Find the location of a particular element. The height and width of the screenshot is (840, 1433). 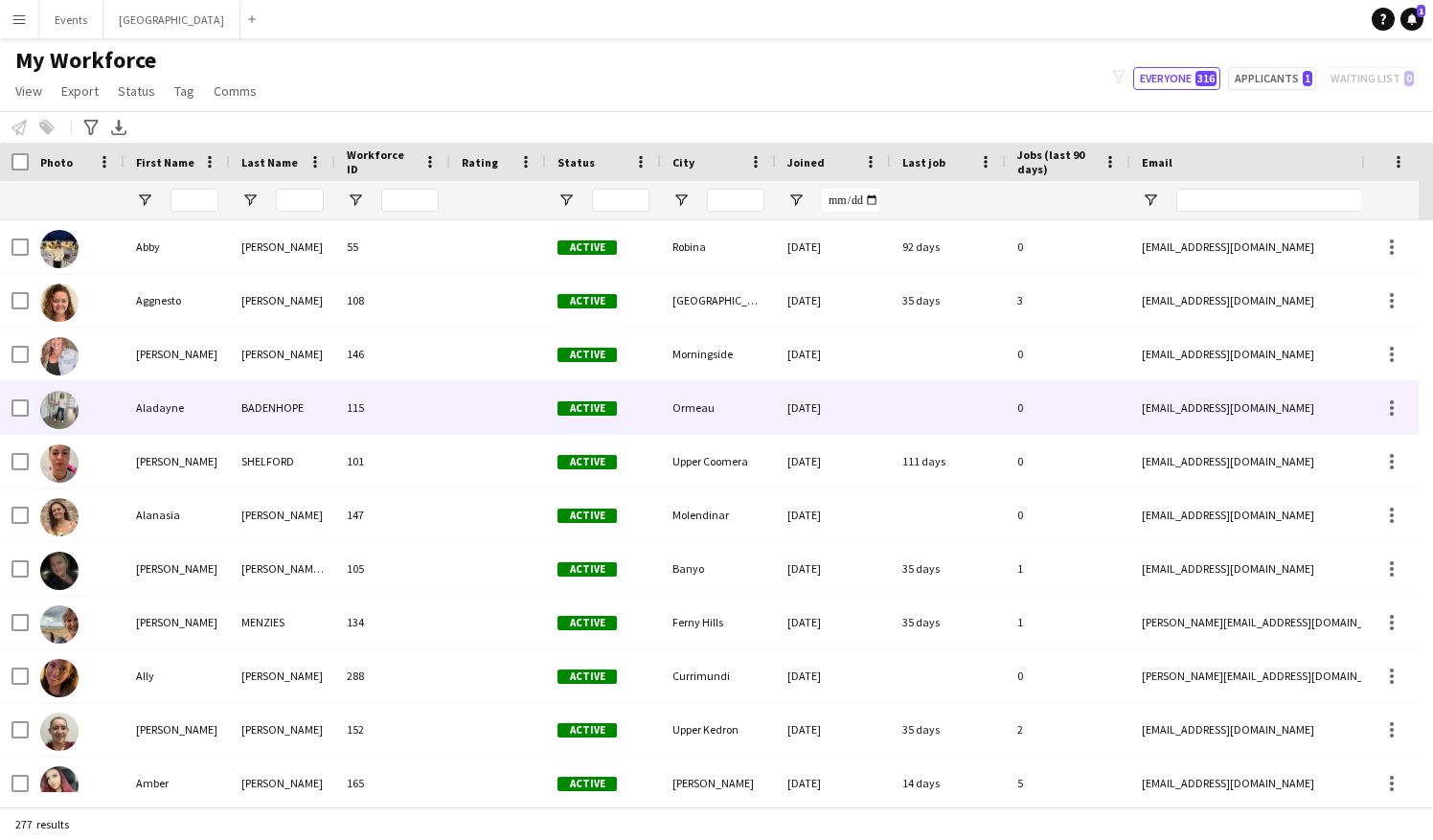

div: Alanasia is located at coordinates (177, 514).